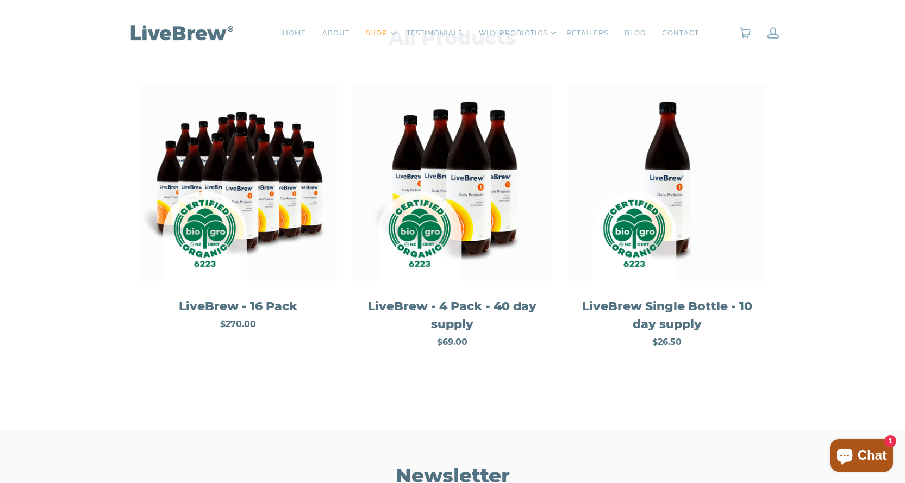 This screenshot has width=905, height=483. I want to click on img: LiveBrew - 4 Pack - 40 day supply, so click(452, 182).